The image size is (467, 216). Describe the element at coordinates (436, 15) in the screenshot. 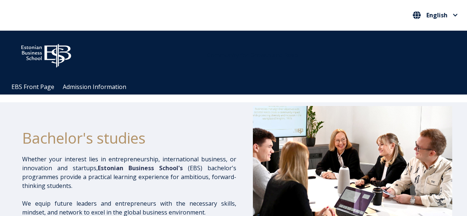

I see `nav: Select your language` at that location.